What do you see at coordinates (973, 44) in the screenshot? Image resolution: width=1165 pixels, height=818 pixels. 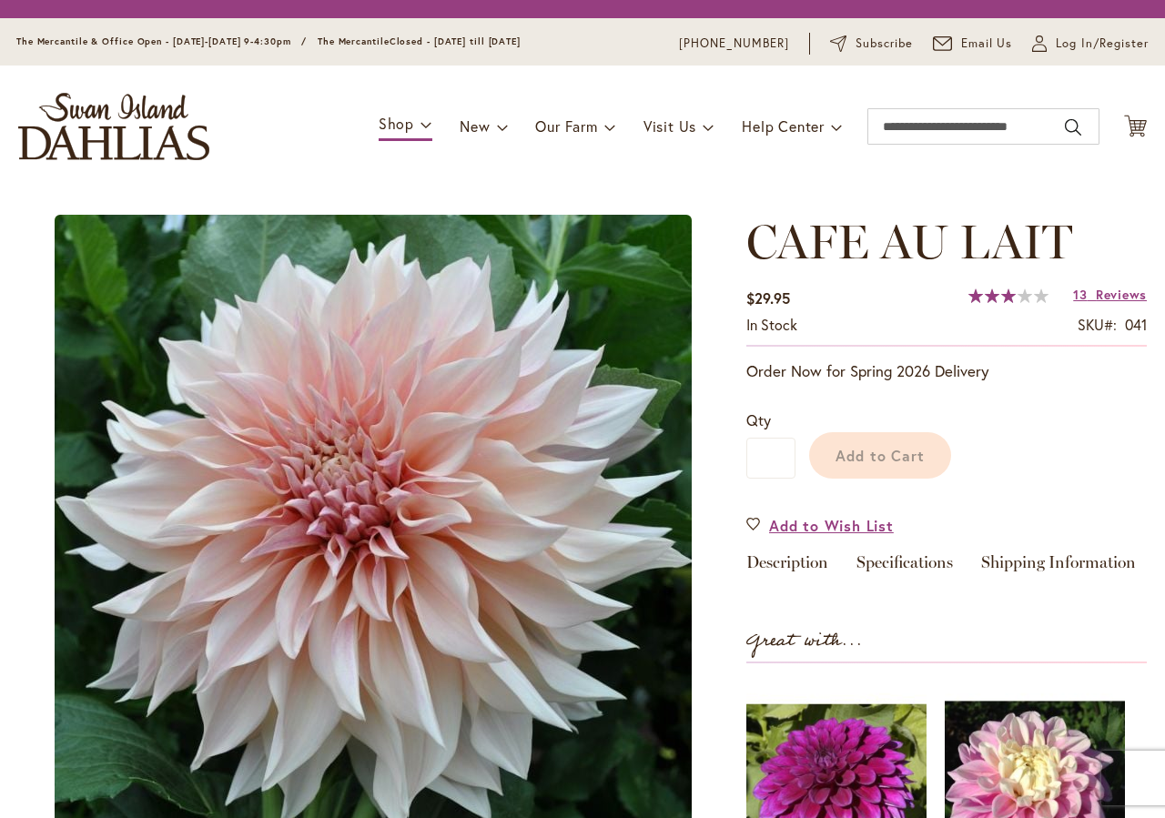 I see `a: Email Us` at bounding box center [973, 44].